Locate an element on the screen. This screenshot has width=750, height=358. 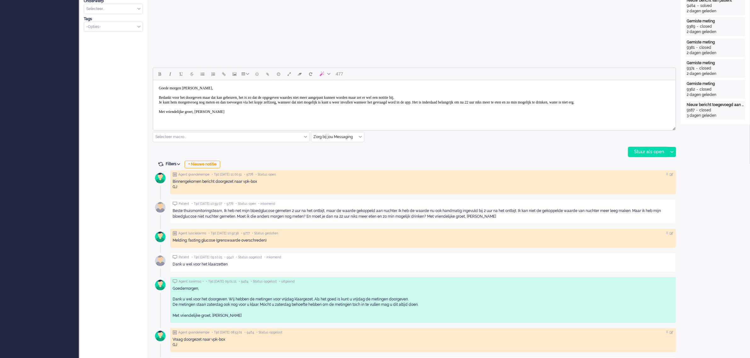
button: Fullscreen is located at coordinates (289, 74).